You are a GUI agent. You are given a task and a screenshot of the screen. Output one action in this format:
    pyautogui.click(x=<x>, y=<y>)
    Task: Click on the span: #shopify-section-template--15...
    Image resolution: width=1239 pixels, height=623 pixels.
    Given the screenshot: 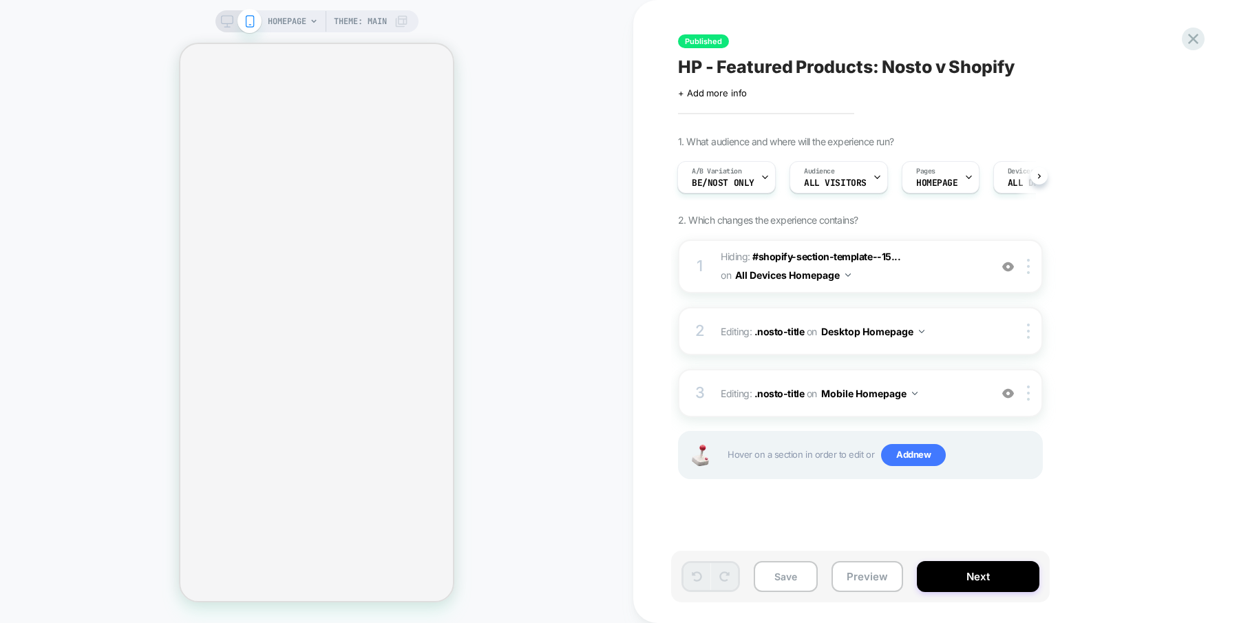 What is the action you would take?
    pyautogui.click(x=826, y=256)
    